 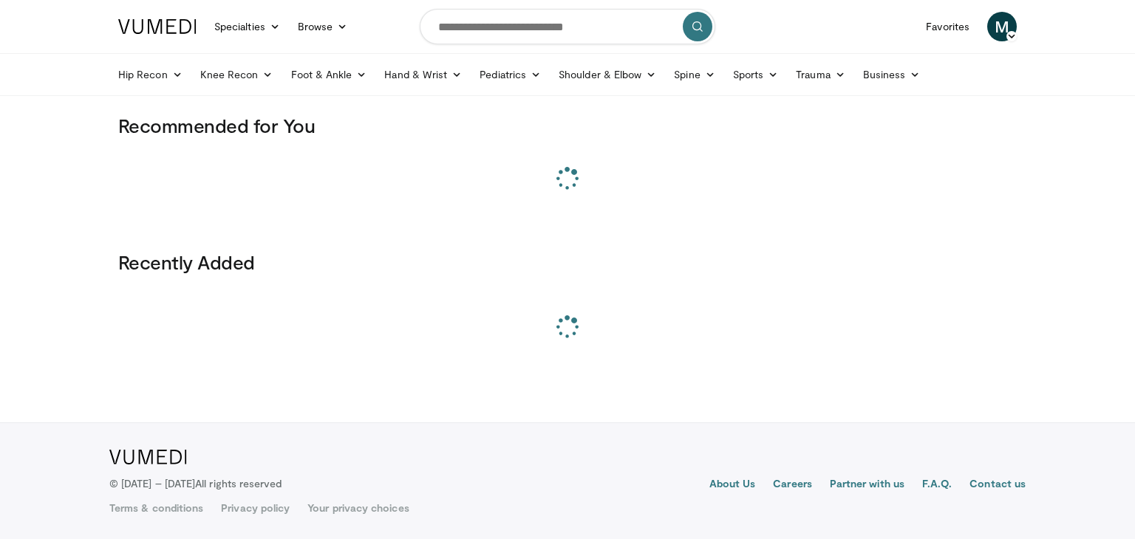 I want to click on a: About Us, so click(x=732, y=485).